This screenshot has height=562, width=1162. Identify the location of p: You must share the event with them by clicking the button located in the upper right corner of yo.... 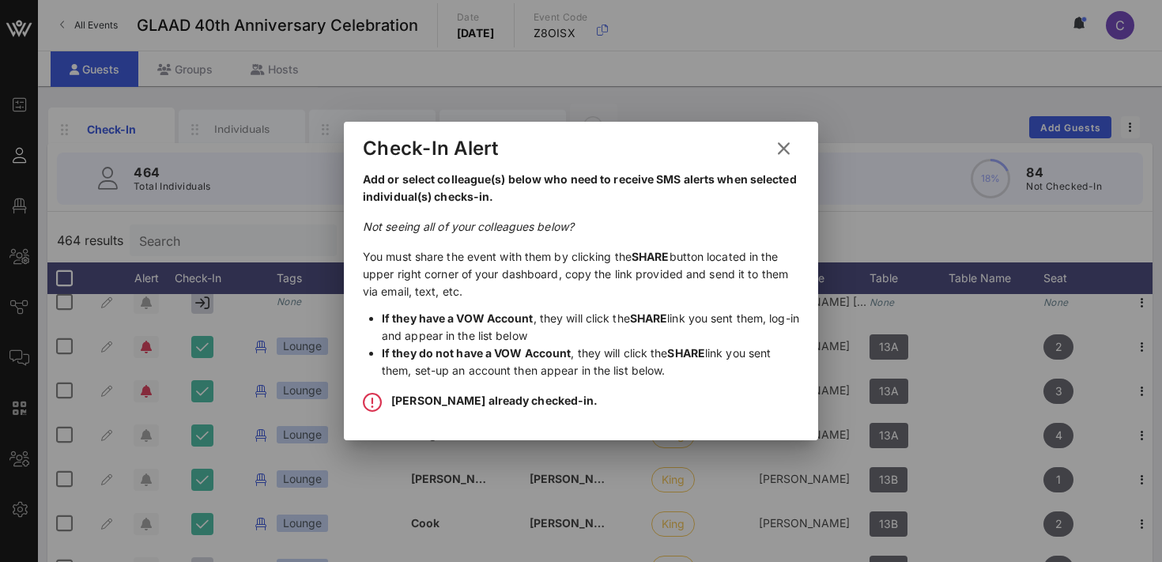
(581, 314).